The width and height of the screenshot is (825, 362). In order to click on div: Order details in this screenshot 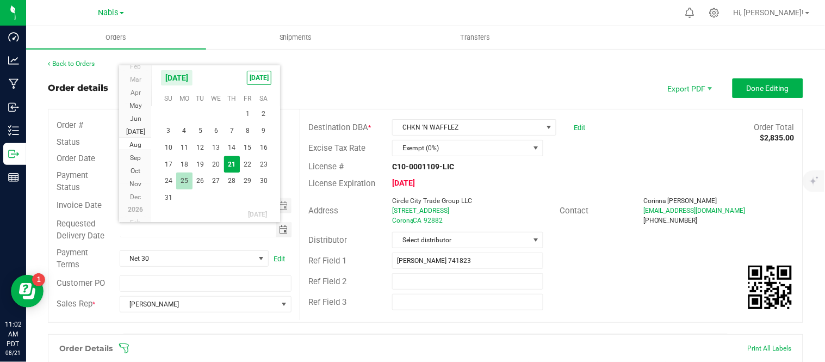, I will do `click(78, 88)`.